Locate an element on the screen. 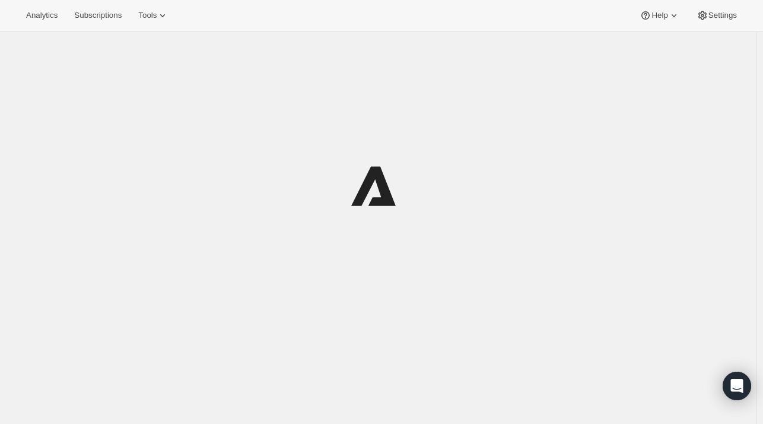 The height and width of the screenshot is (424, 763). span: Subscriptions is located at coordinates (98, 15).